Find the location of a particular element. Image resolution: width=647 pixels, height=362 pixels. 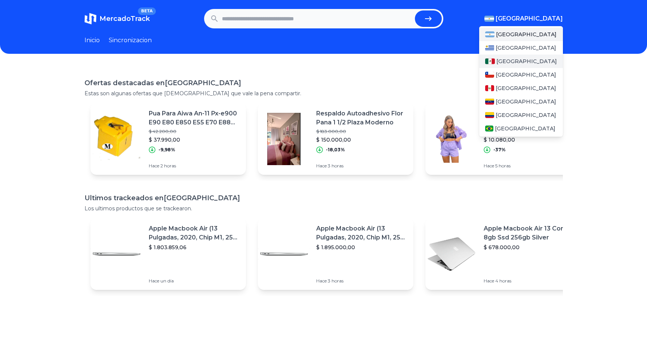

img: Brasil is located at coordinates (489, 129).